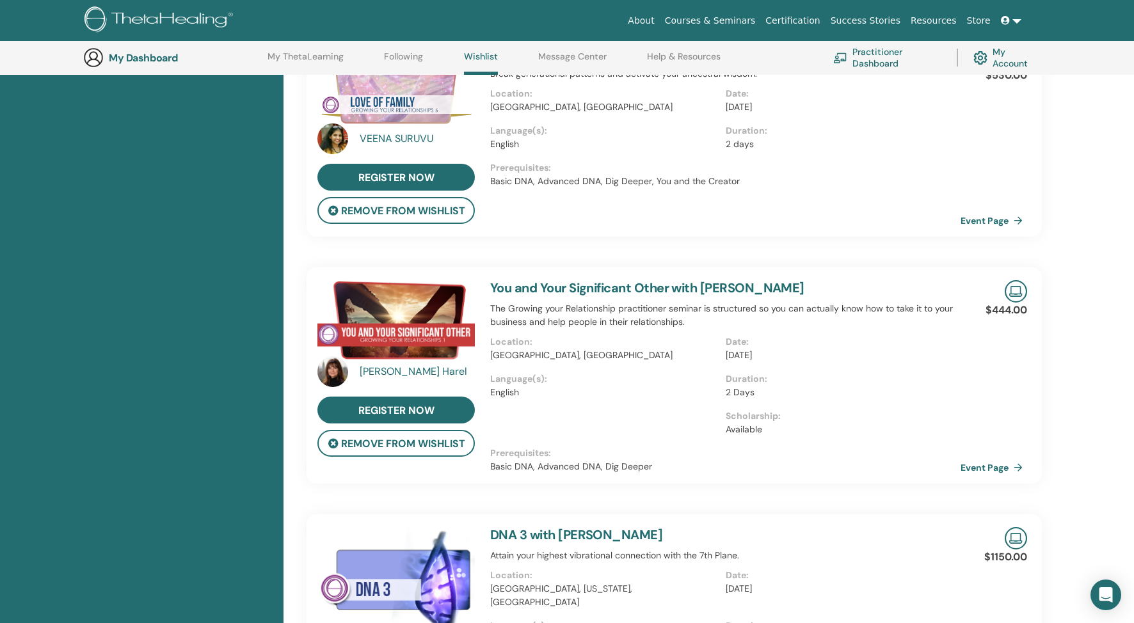 This screenshot has height=623, width=1134. Describe the element at coordinates (93, 58) in the screenshot. I see `img: generic-user-icon.jpg` at that location.